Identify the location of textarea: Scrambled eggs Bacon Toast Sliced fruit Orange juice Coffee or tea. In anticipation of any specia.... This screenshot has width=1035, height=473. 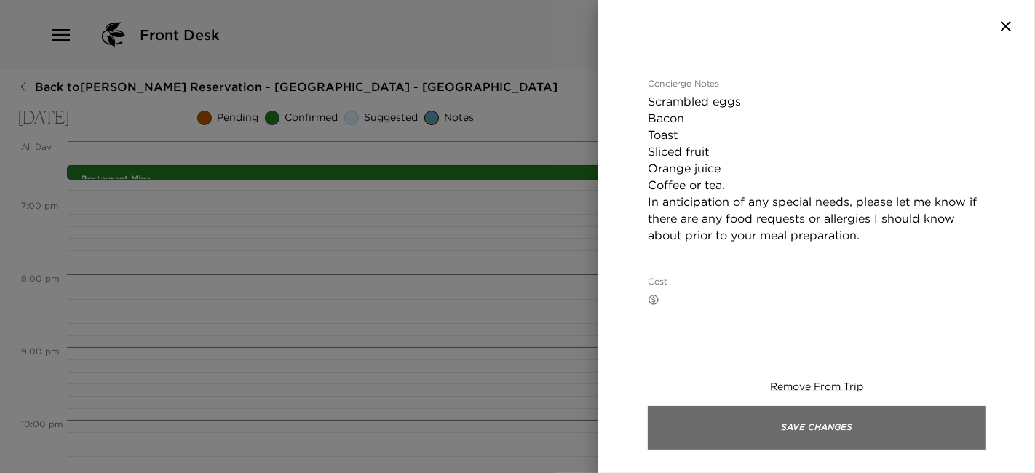
(817, 168).